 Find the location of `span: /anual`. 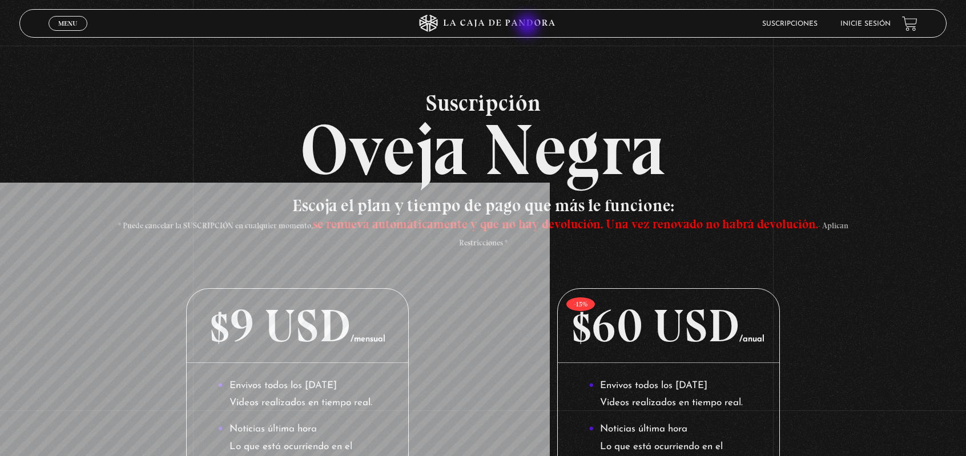

span: /anual is located at coordinates (752, 339).